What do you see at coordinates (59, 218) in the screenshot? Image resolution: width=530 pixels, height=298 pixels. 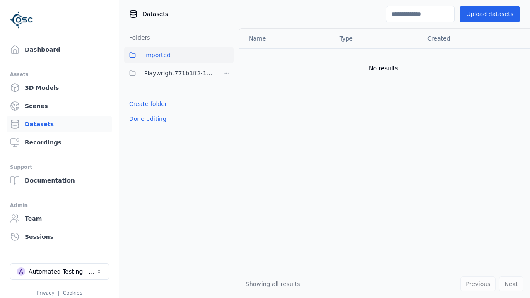 I see `a: Team` at bounding box center [59, 218].